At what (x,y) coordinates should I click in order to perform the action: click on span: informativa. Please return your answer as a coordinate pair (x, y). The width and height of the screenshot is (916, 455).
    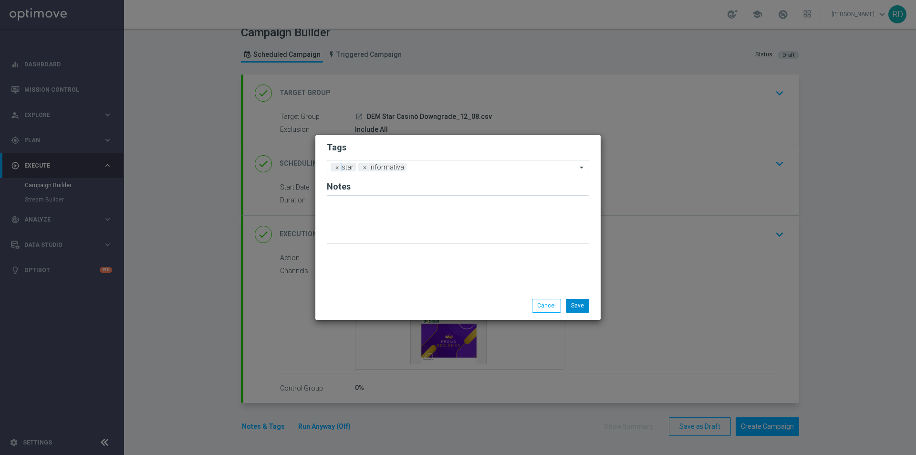
    Looking at the image, I should click on (387, 167).